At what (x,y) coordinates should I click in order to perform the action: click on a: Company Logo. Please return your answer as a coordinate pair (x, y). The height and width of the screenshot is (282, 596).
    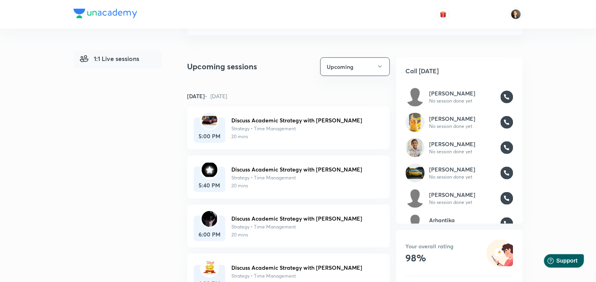
    Looking at the image, I should click on (105, 14).